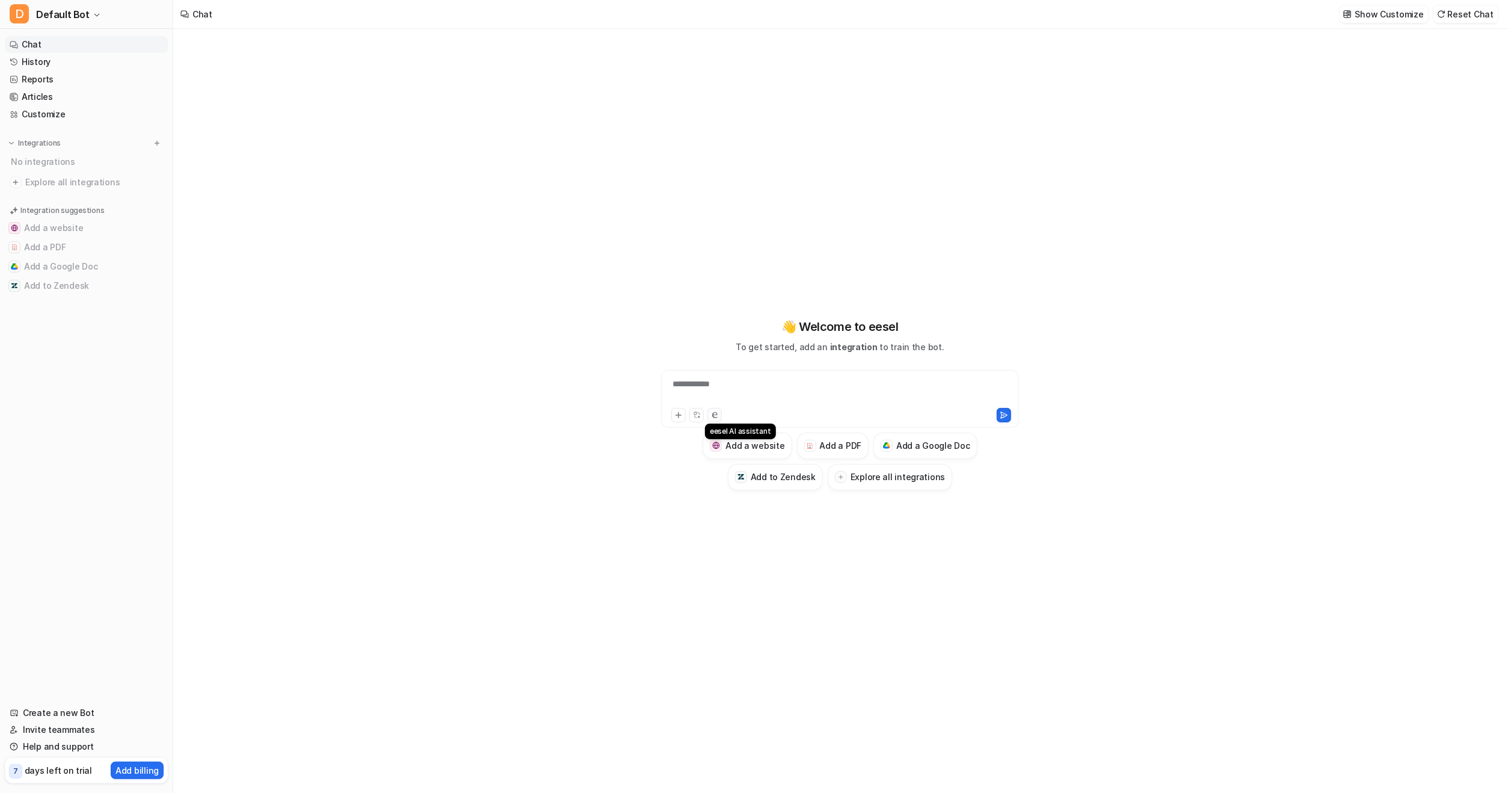 The image size is (1508, 793). What do you see at coordinates (58, 770) in the screenshot?
I see `p: days left on trial` at bounding box center [58, 770].